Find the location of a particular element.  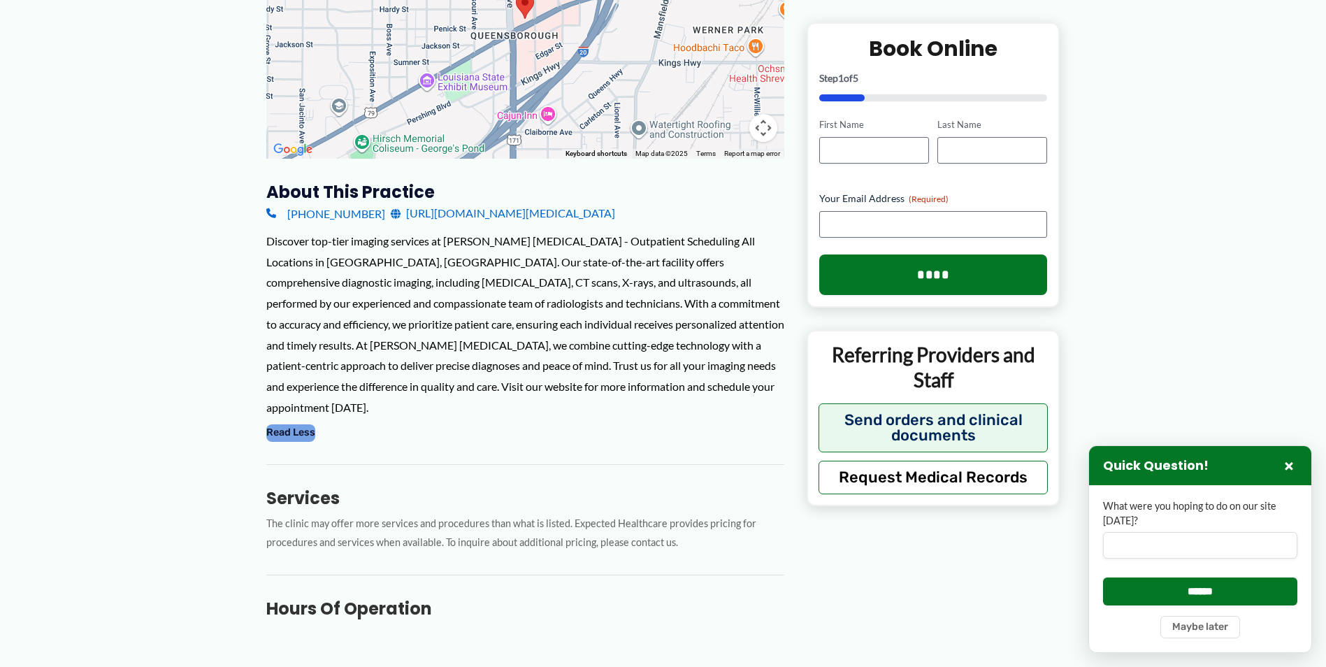

button: Read Less is located at coordinates (291, 433).